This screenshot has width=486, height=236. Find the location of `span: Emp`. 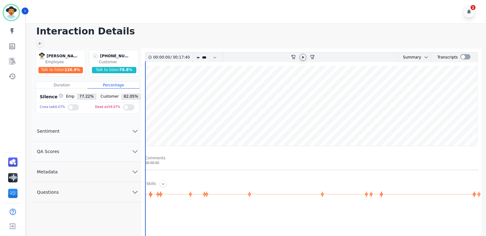

span: Emp is located at coordinates (70, 97).